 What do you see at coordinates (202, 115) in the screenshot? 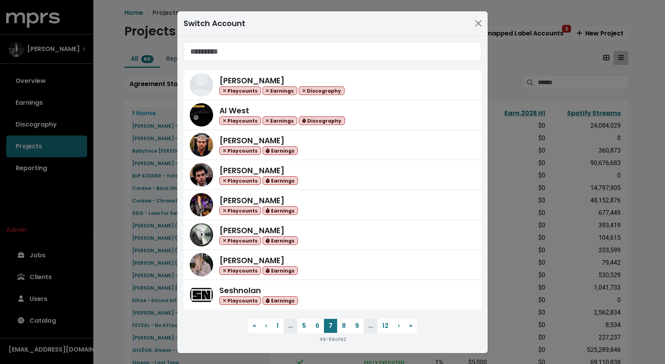
I see `img: Al West` at bounding box center [202, 115].